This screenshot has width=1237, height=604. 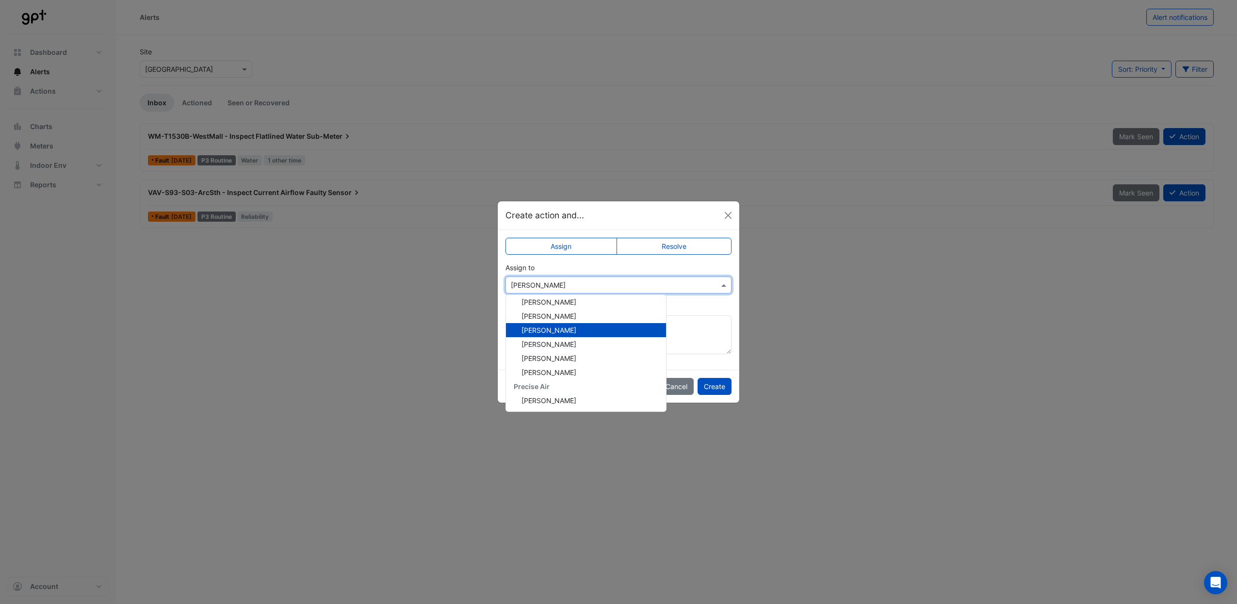 What do you see at coordinates (728, 215) in the screenshot?
I see `button: Close` at bounding box center [728, 215].